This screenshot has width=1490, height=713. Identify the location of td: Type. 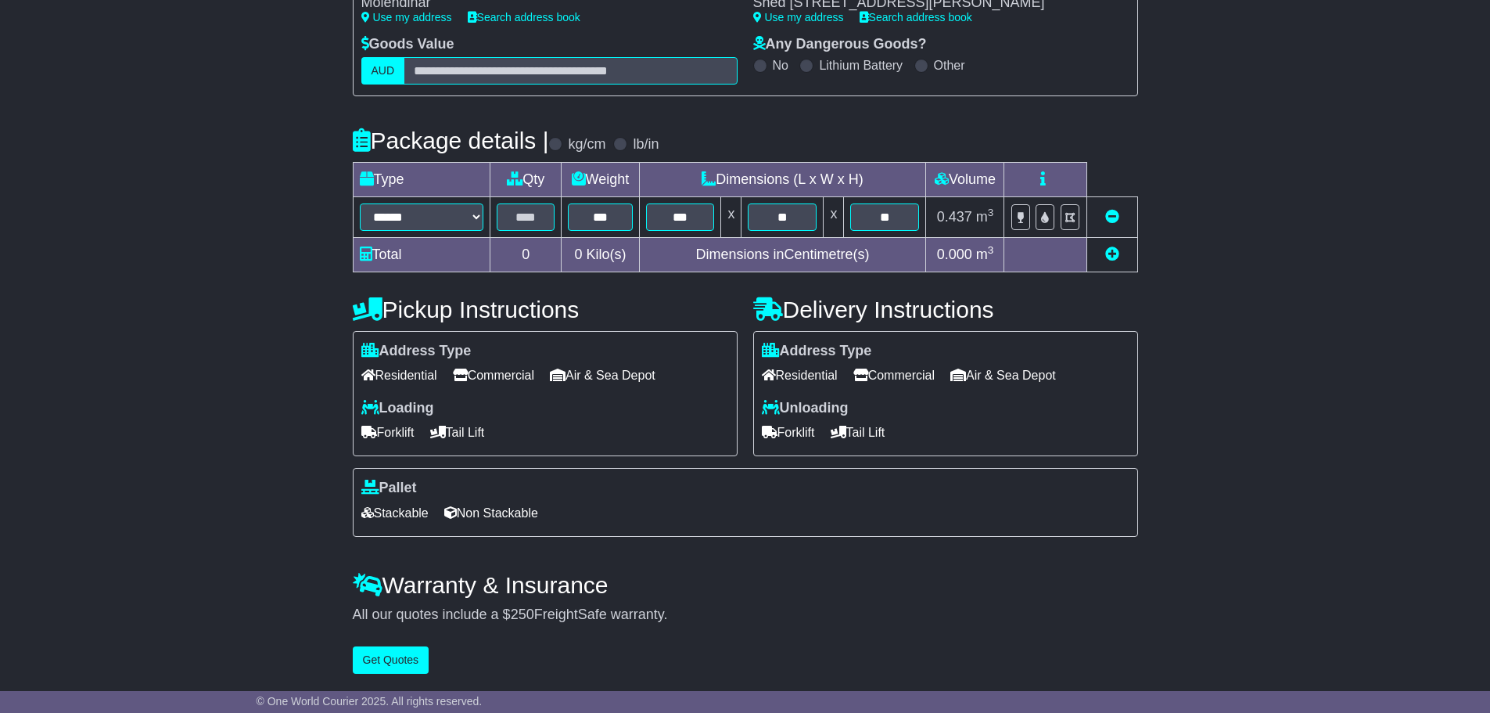
(422, 179).